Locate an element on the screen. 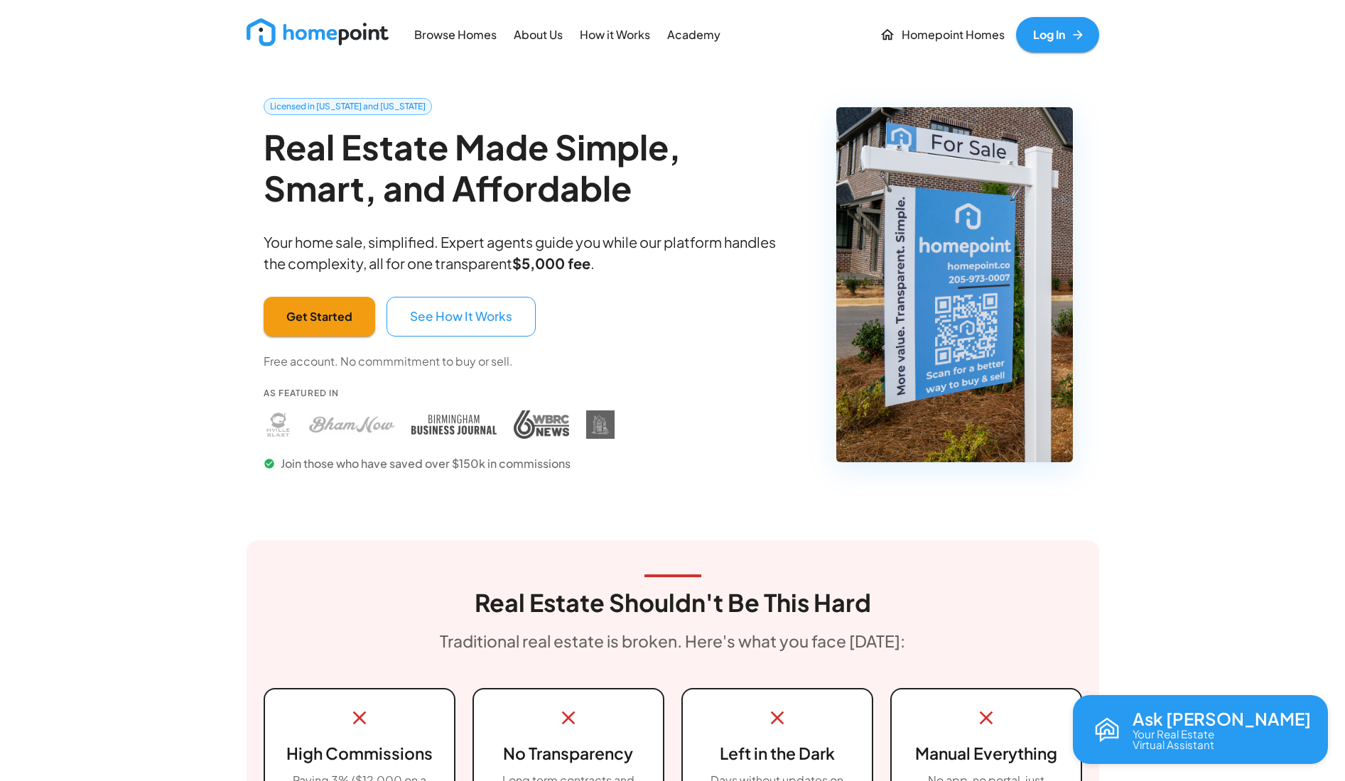 The height and width of the screenshot is (781, 1345). button: Open chat with Reva is located at coordinates (1200, 730).